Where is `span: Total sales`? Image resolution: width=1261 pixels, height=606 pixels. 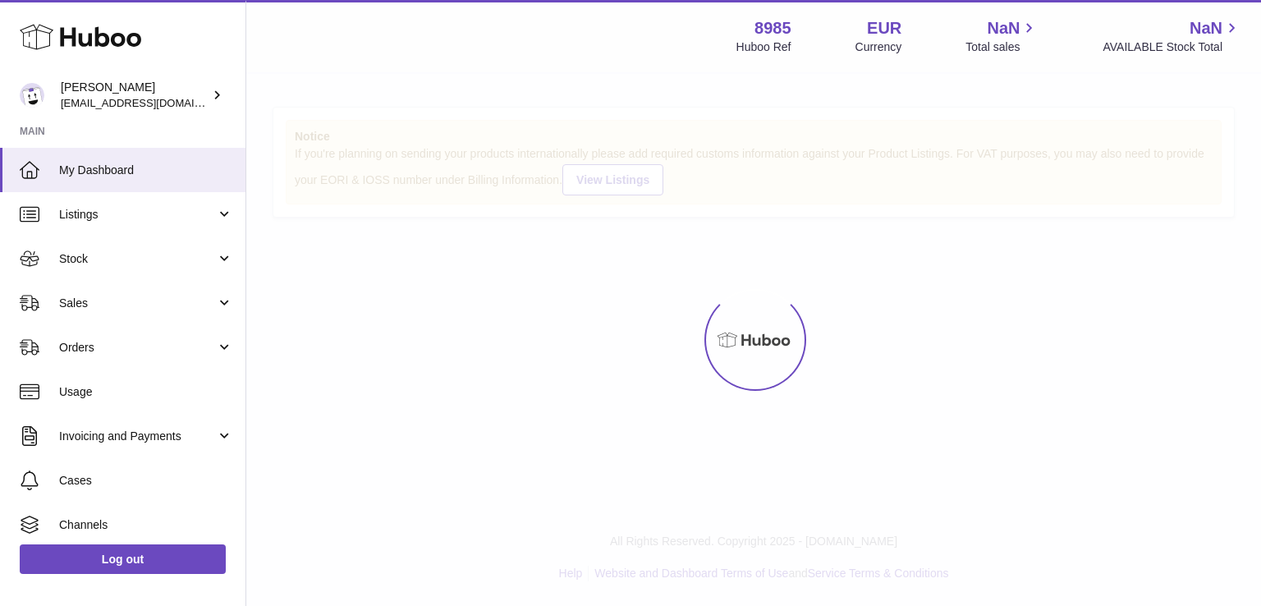 span: Total sales is located at coordinates (1002, 47).